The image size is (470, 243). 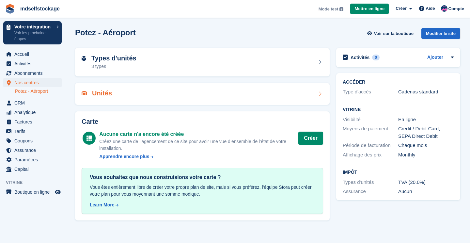 I want to click on h2: Vitrine, so click(x=398, y=110).